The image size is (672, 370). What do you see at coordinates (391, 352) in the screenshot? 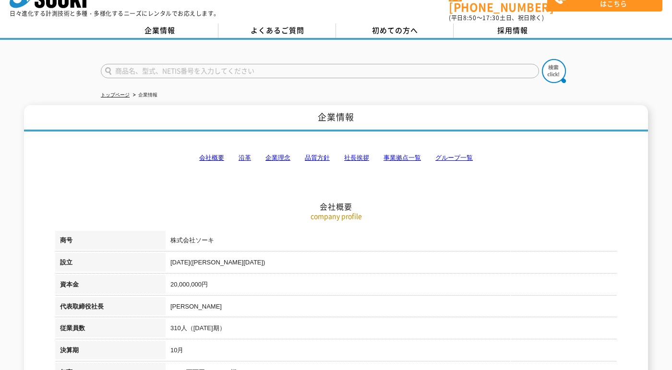
I see `td: 10月` at bounding box center [391, 352].